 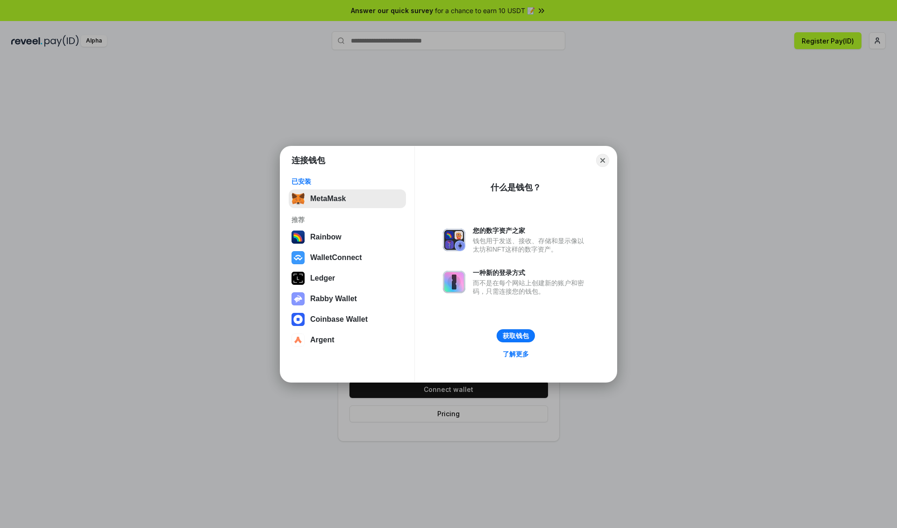 What do you see at coordinates (347, 299) in the screenshot?
I see `button: Rabby Wallet` at bounding box center [347, 299].